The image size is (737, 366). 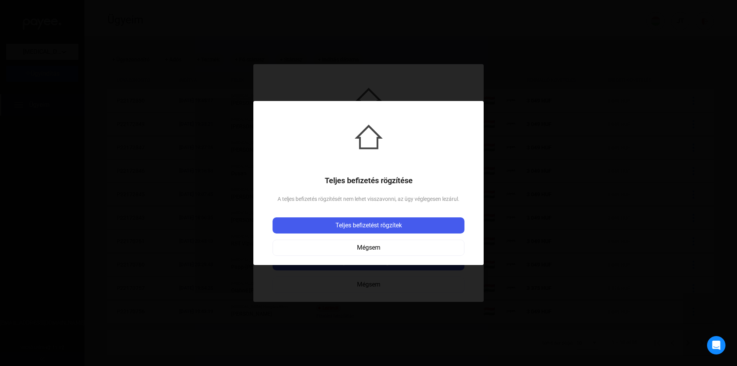 What do you see at coordinates (368, 247) in the screenshot?
I see `div: Mégsem` at bounding box center [368, 247].